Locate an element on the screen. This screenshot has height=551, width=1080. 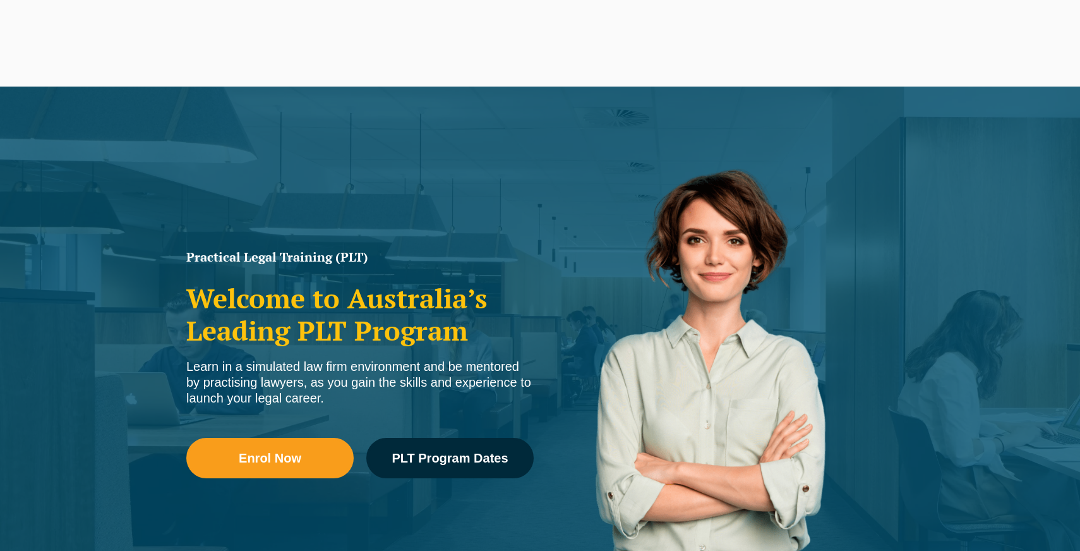
span: Enrol Now is located at coordinates (270, 458).